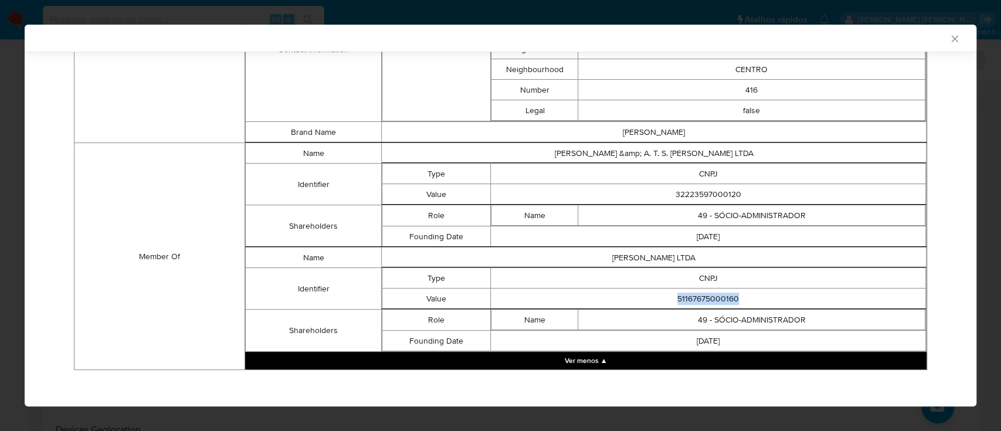 The height and width of the screenshot is (431, 1001). Describe the element at coordinates (752, 69) in the screenshot. I see `td: CENTRO` at that location.